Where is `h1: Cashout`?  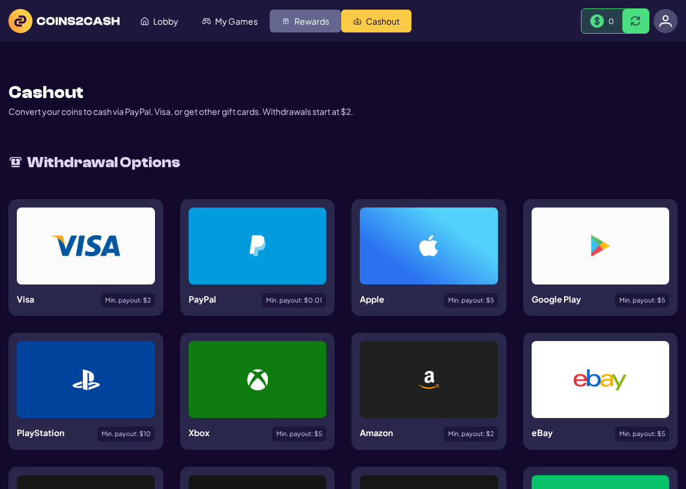
h1: Cashout is located at coordinates (46, 93).